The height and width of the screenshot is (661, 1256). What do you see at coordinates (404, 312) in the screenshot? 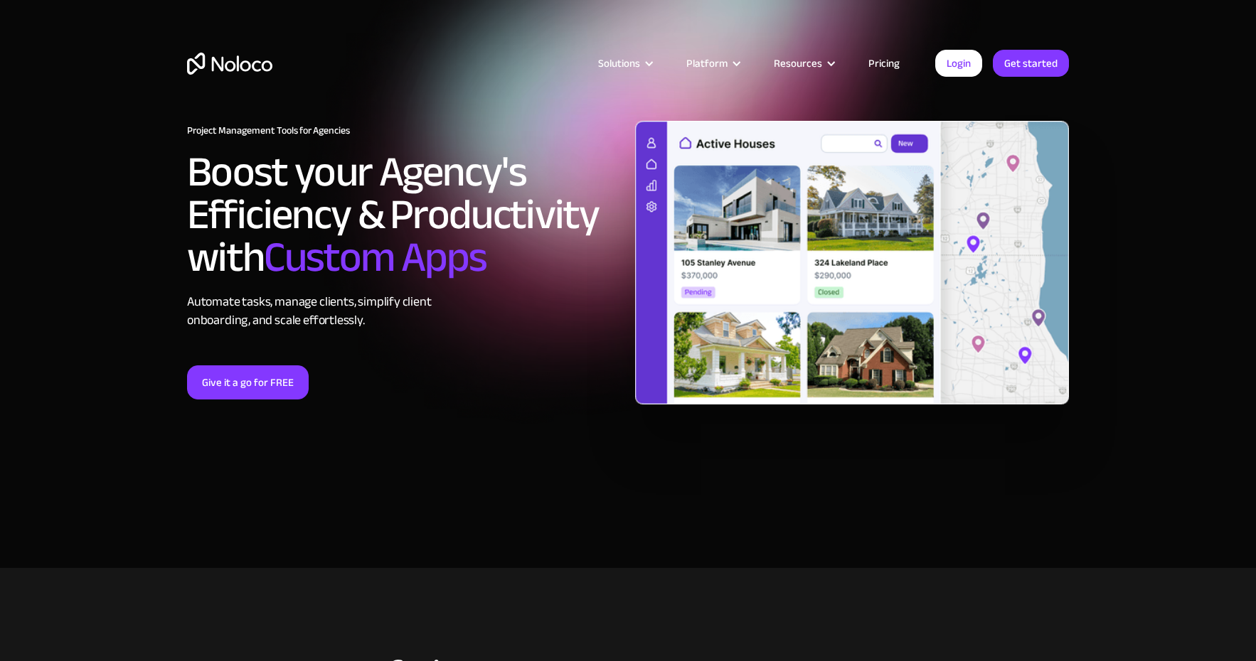
I see `div: Automate tasks, manage clients, simplify client onboarding, and scale effortlessly.` at bounding box center [404, 312].